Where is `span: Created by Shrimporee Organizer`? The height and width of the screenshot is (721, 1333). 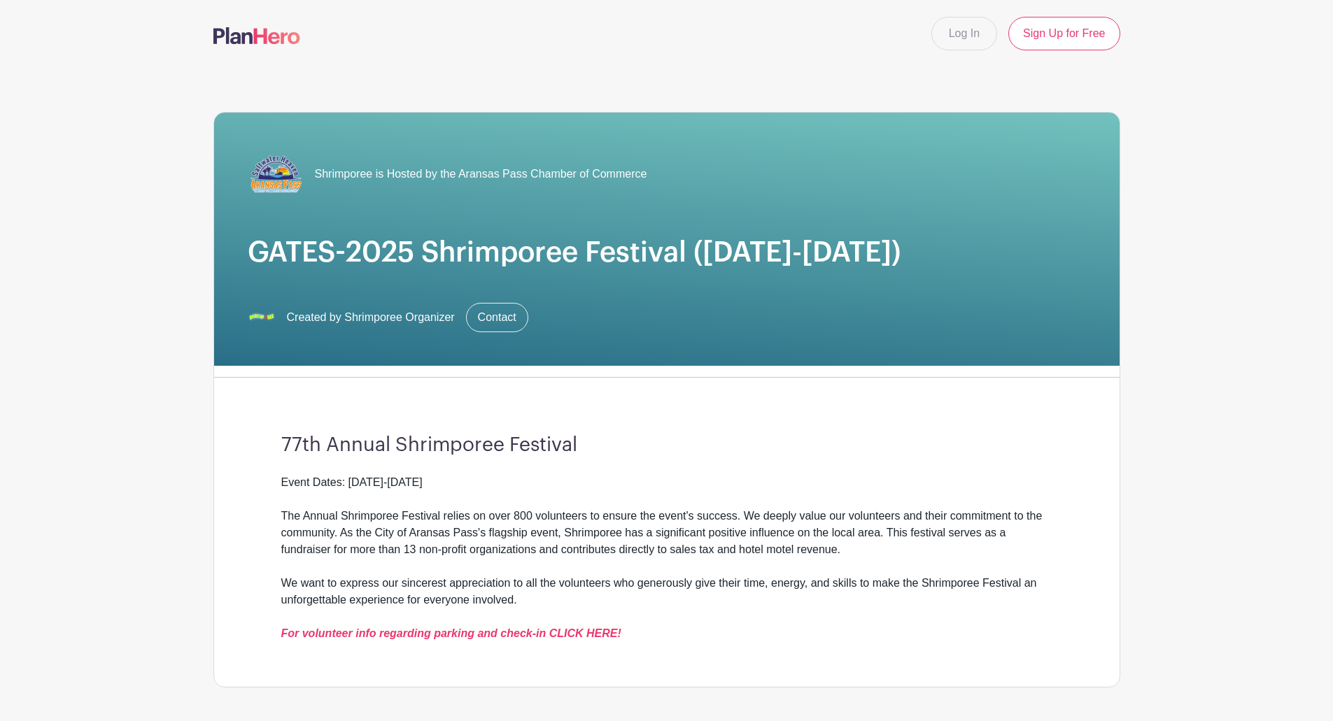
span: Created by Shrimporee Organizer is located at coordinates (371, 318).